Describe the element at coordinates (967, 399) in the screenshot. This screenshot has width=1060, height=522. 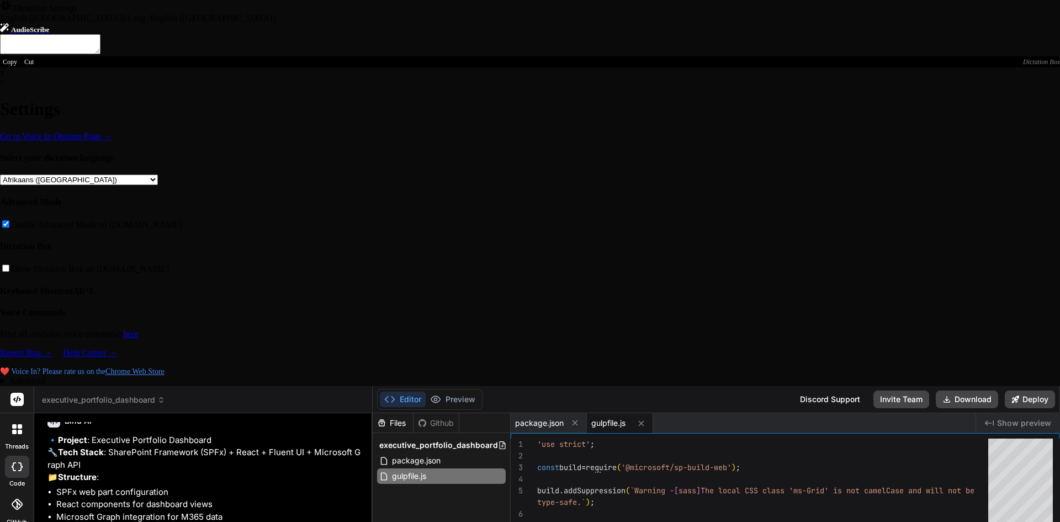
I see `button: Download` at that location.